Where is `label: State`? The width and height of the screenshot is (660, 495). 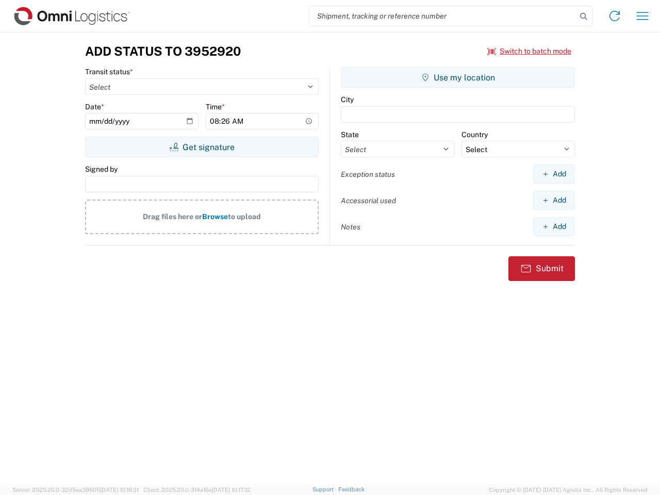 label: State is located at coordinates (349, 134).